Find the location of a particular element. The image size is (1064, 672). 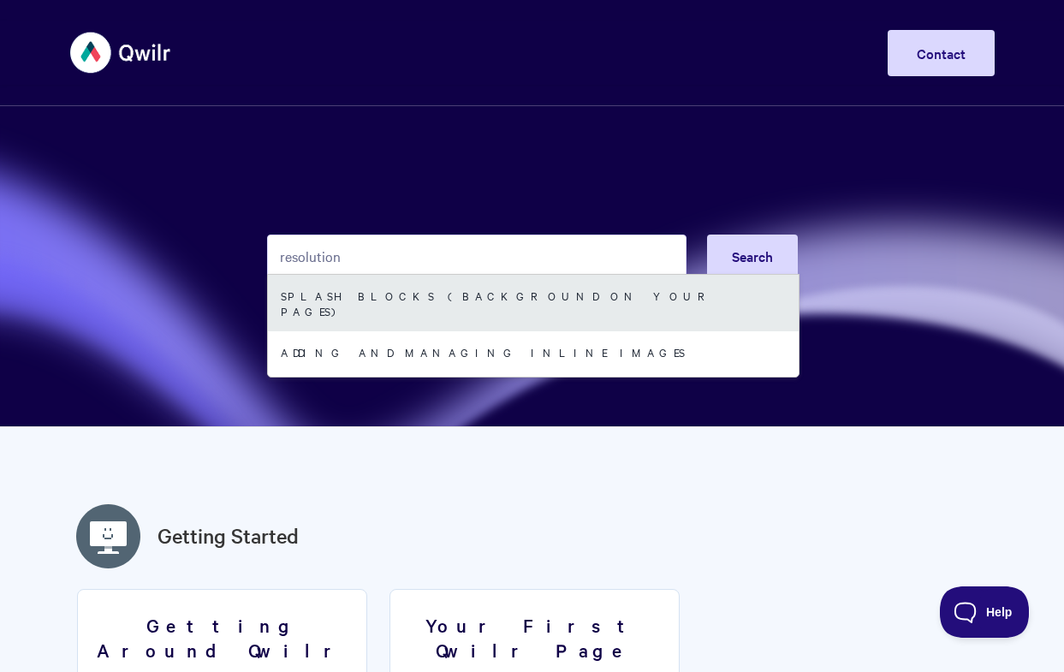

img: Qwilr Help Center is located at coordinates (121, 52).